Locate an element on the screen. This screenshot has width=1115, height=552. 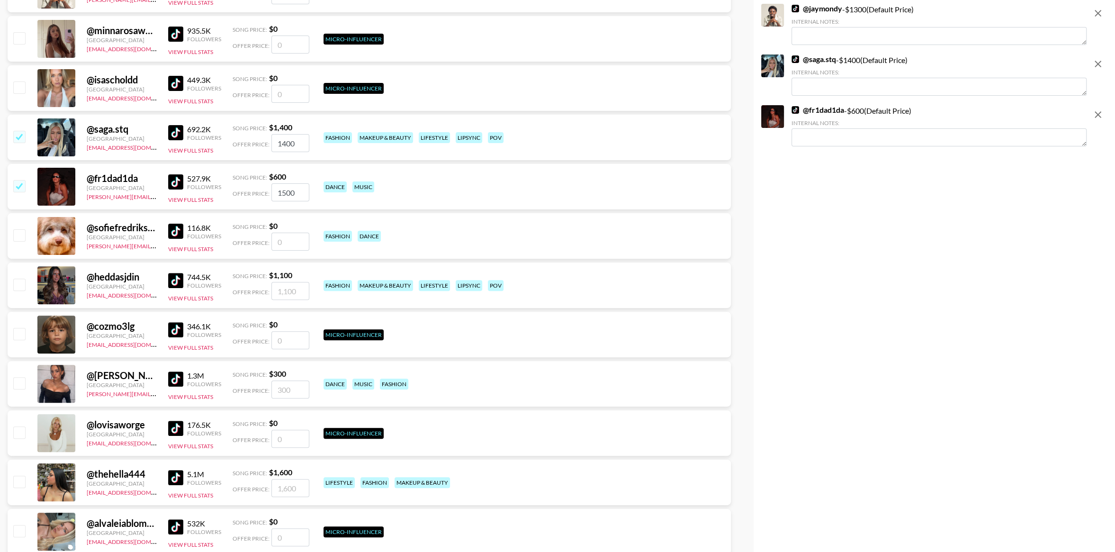
input: 1,400 is located at coordinates (290, 143).